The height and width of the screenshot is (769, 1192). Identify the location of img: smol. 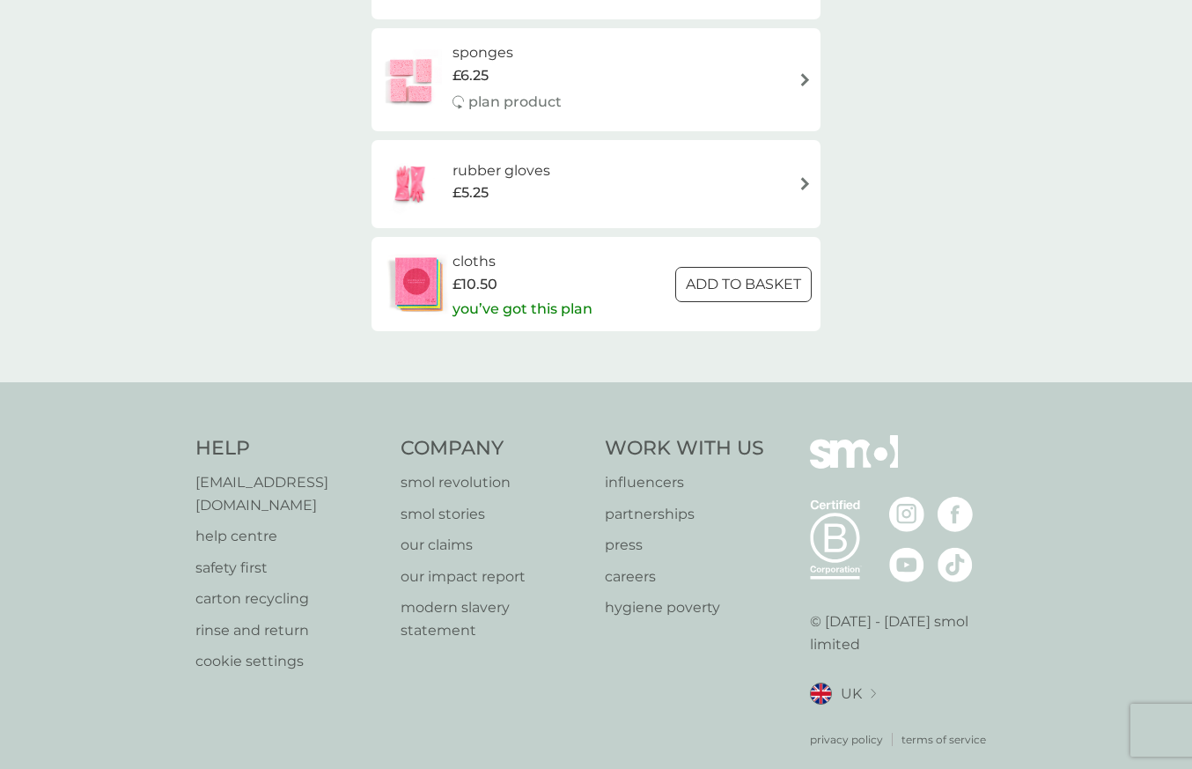
(854, 465).